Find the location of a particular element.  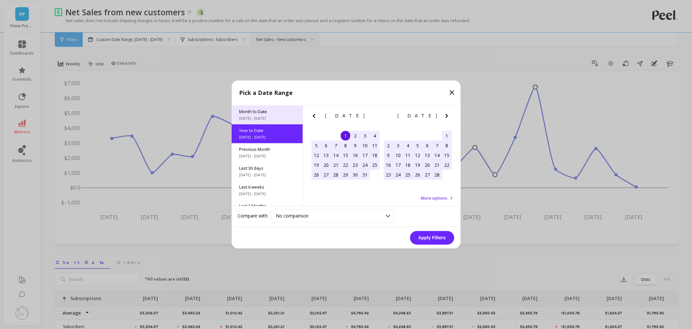

div: Choose Thursday, January 30th, 2025 is located at coordinates (355, 175).